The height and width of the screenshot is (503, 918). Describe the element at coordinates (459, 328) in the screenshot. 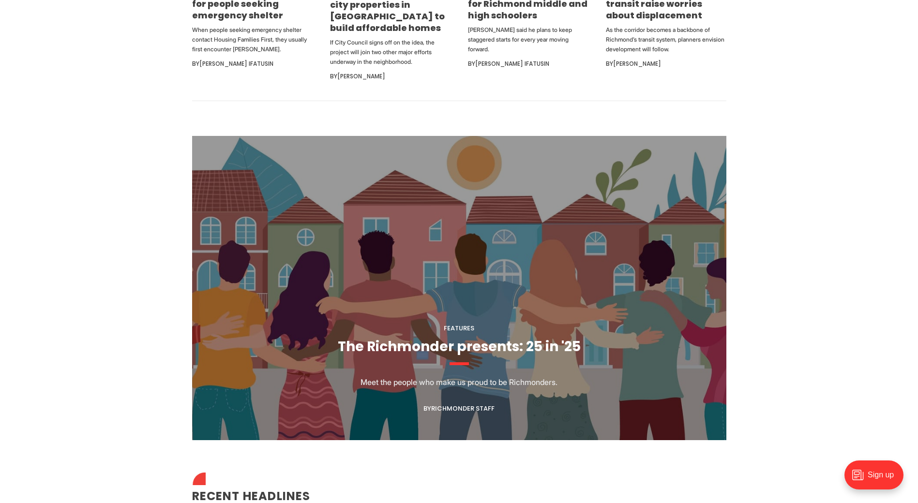

I see `a: Features` at that location.